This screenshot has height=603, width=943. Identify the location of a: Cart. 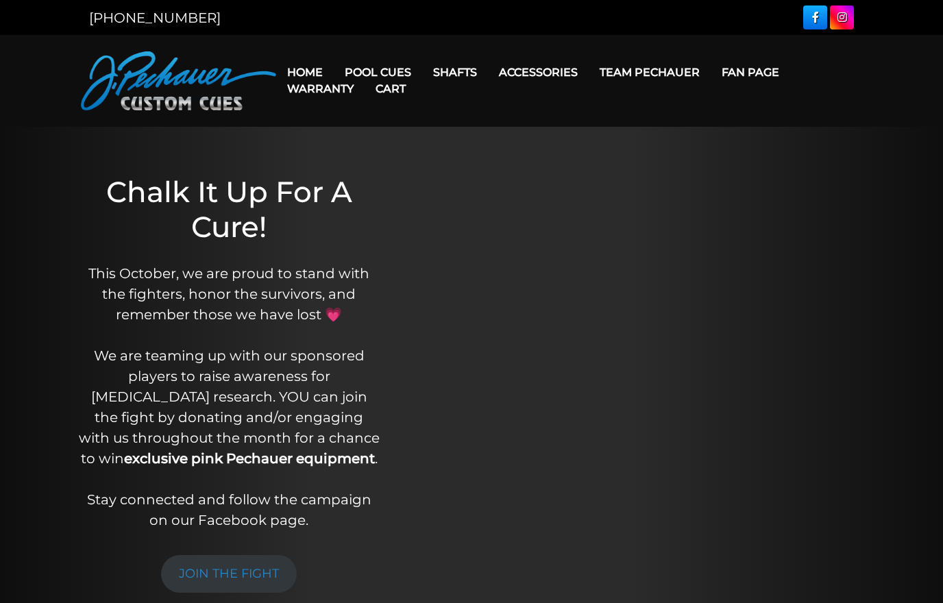
(391, 88).